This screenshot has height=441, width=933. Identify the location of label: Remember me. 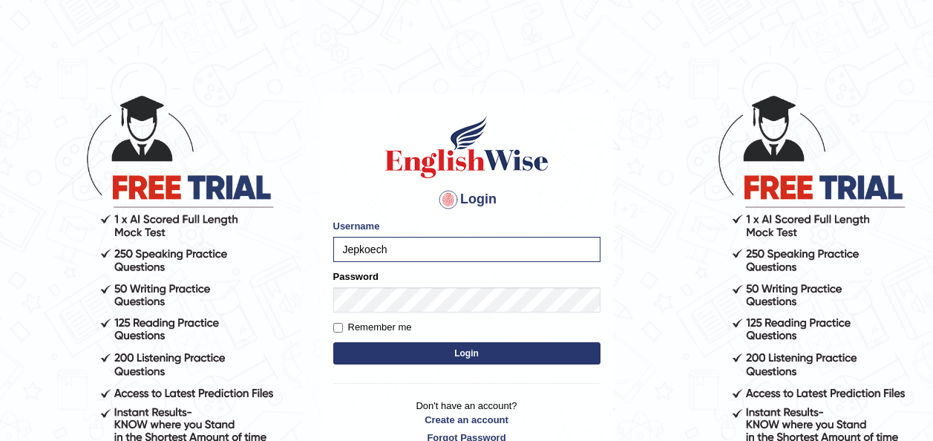
(373, 327).